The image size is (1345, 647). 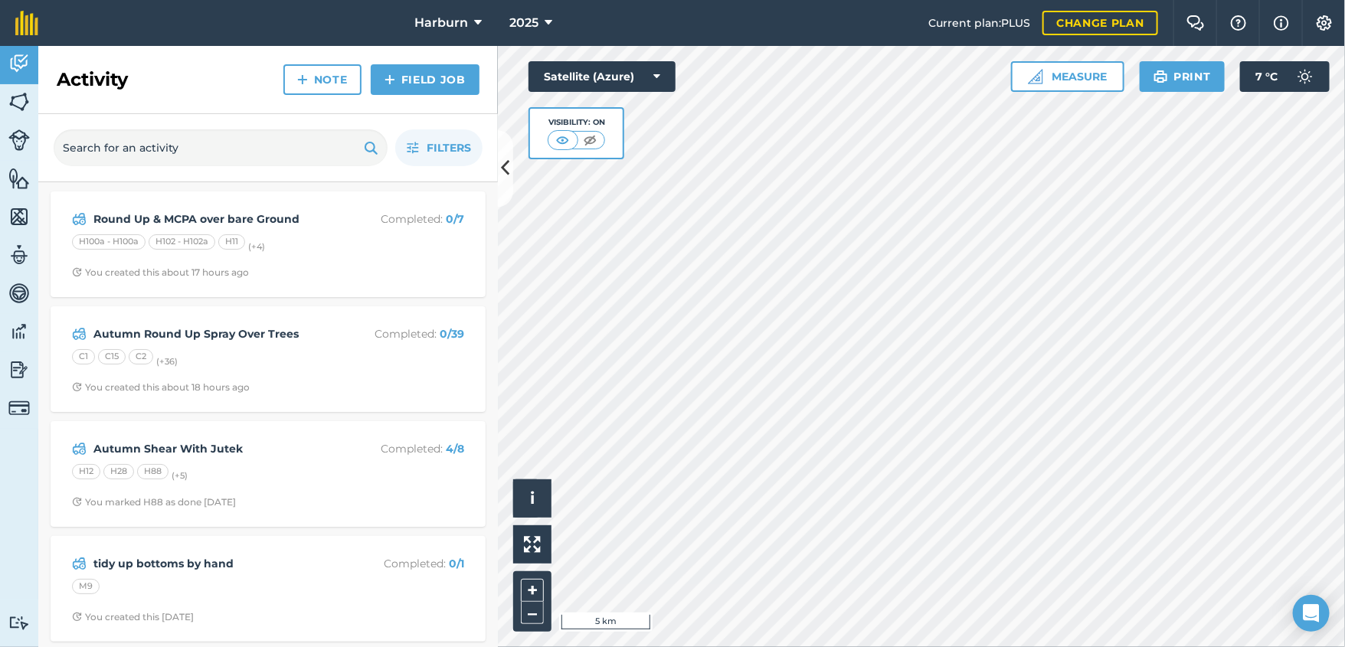 What do you see at coordinates (1239, 23) in the screenshot?
I see `img: A question mark icon` at bounding box center [1239, 23].